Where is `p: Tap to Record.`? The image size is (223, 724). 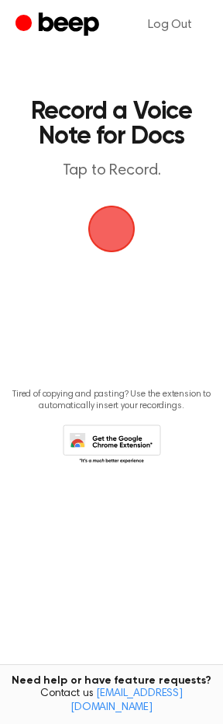 p: Tap to Record. is located at coordinates (112, 171).